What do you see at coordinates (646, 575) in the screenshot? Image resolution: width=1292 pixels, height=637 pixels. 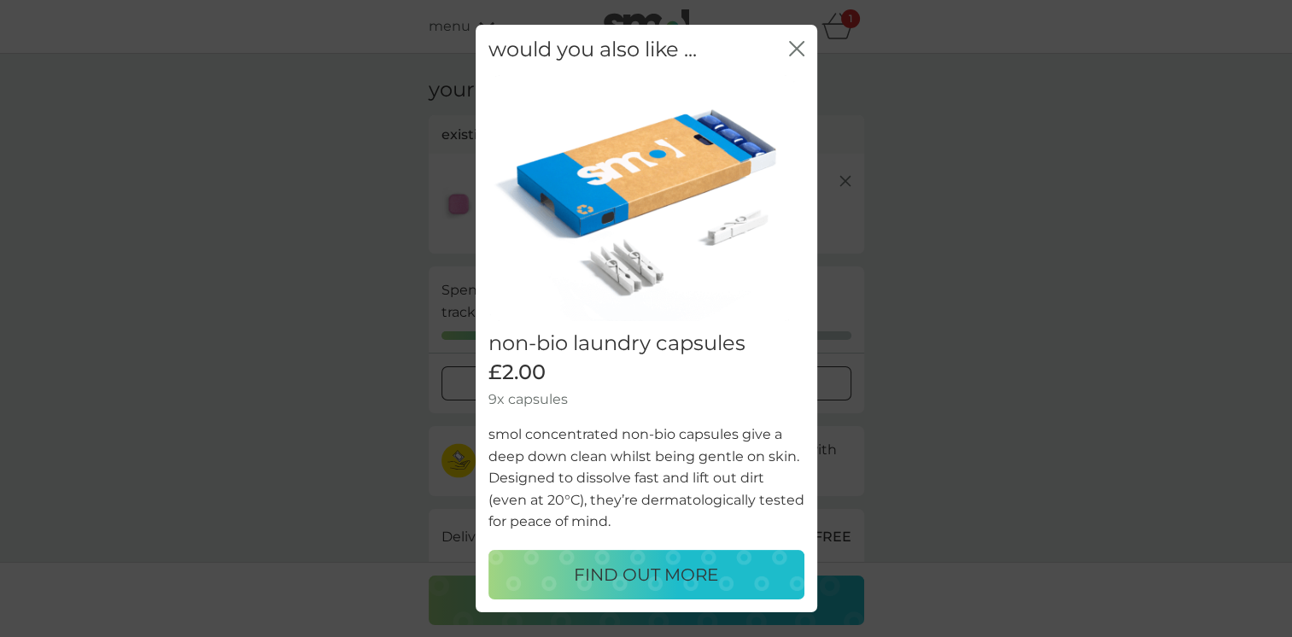 I see `button: FIND OUT MORE` at bounding box center [646, 575].